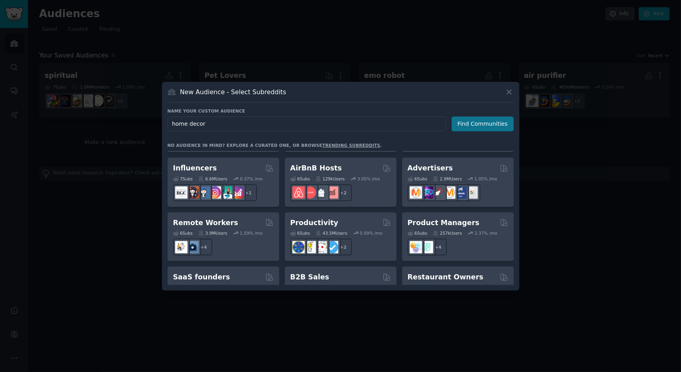 The height and width of the screenshot is (372, 681). What do you see at coordinates (445, 277) in the screenshot?
I see `h2: Restaurant Owners` at bounding box center [445, 277].